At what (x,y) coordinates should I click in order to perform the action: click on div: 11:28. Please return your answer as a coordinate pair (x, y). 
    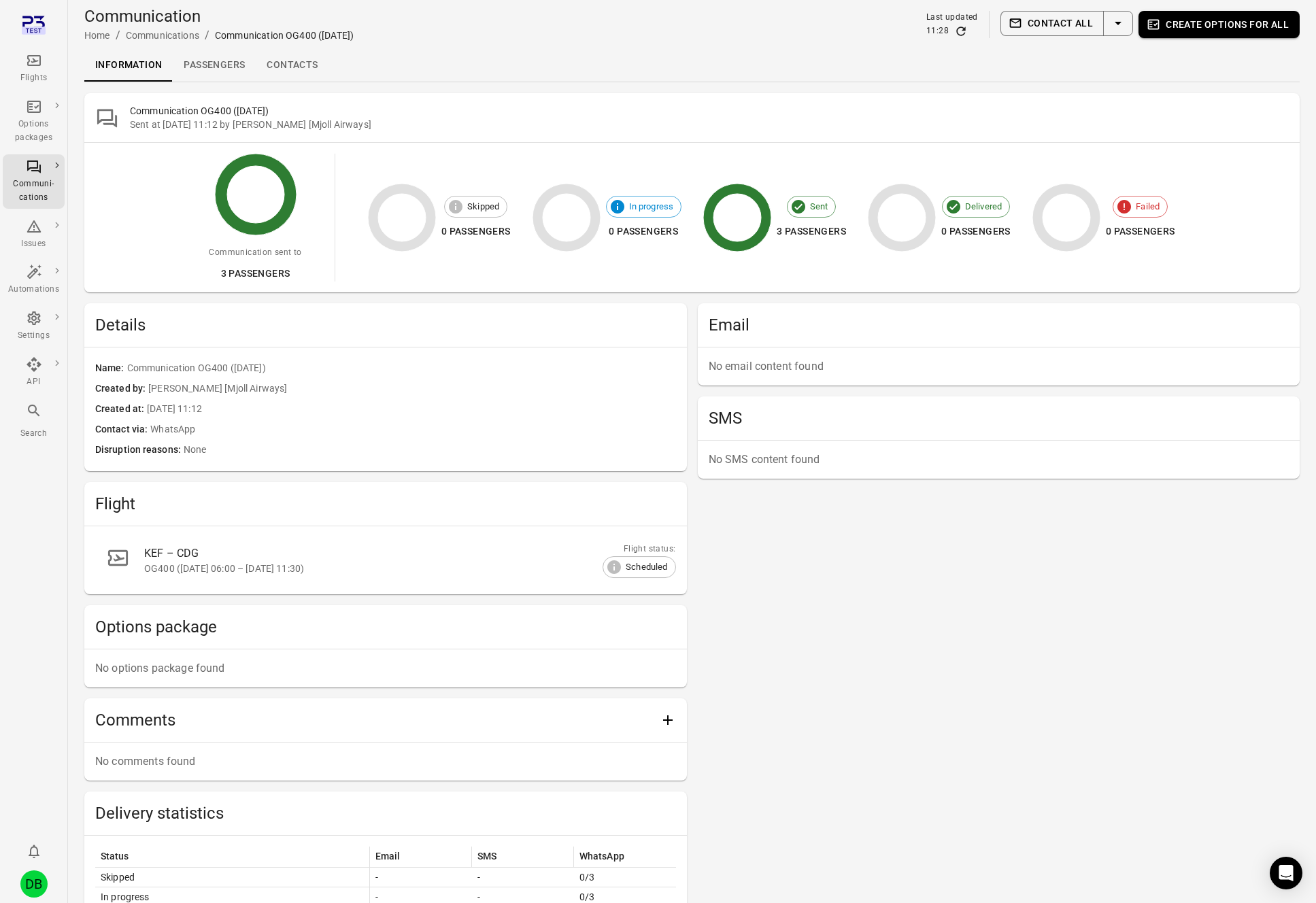
    Looking at the image, I should click on (938, 31).